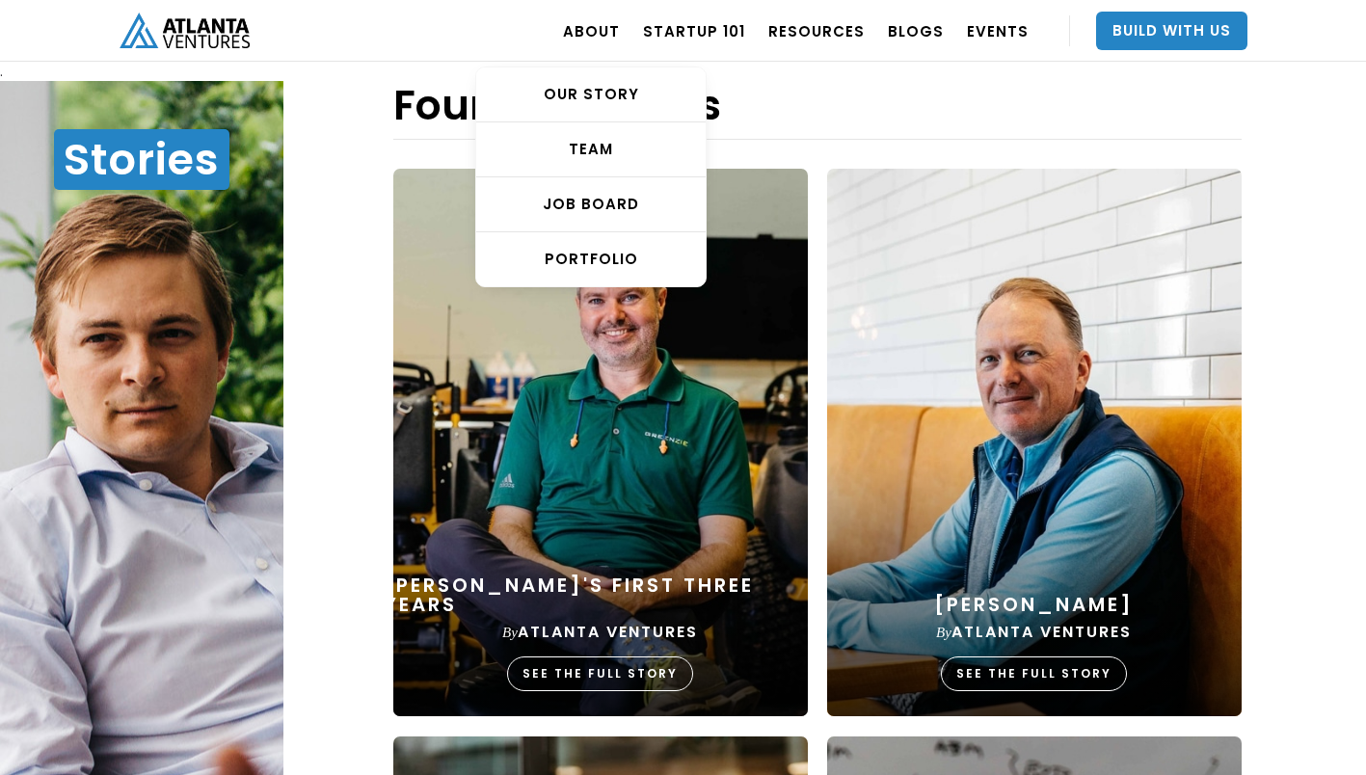  Describe the element at coordinates (142, 159) in the screenshot. I see `h1: Stories` at that location.